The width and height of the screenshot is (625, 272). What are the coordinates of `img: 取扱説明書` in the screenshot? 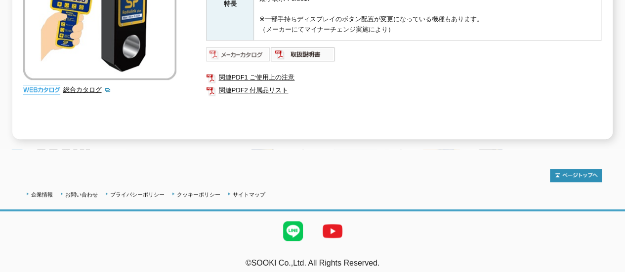 It's located at (303, 54).